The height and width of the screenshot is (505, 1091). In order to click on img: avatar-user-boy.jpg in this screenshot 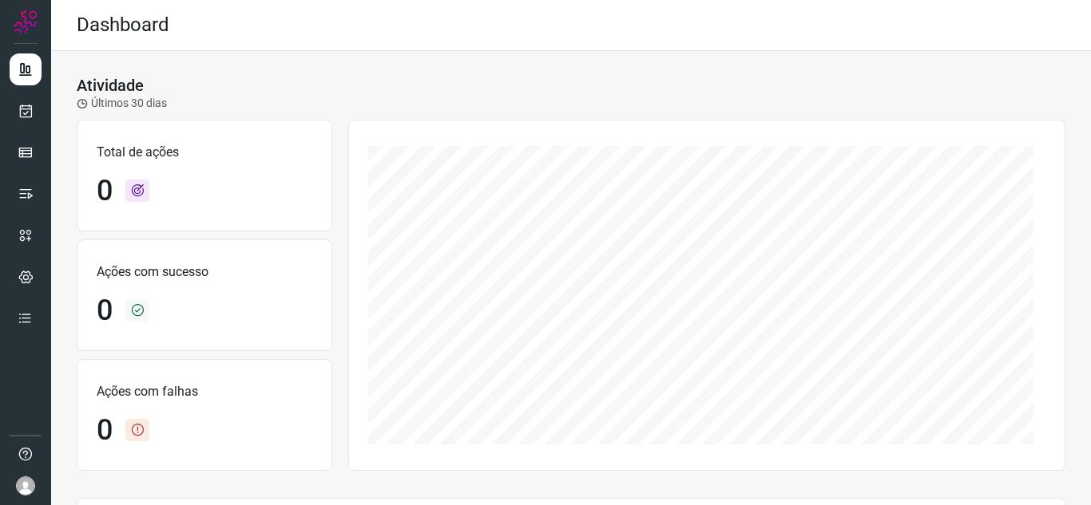, I will do `click(26, 486)`.